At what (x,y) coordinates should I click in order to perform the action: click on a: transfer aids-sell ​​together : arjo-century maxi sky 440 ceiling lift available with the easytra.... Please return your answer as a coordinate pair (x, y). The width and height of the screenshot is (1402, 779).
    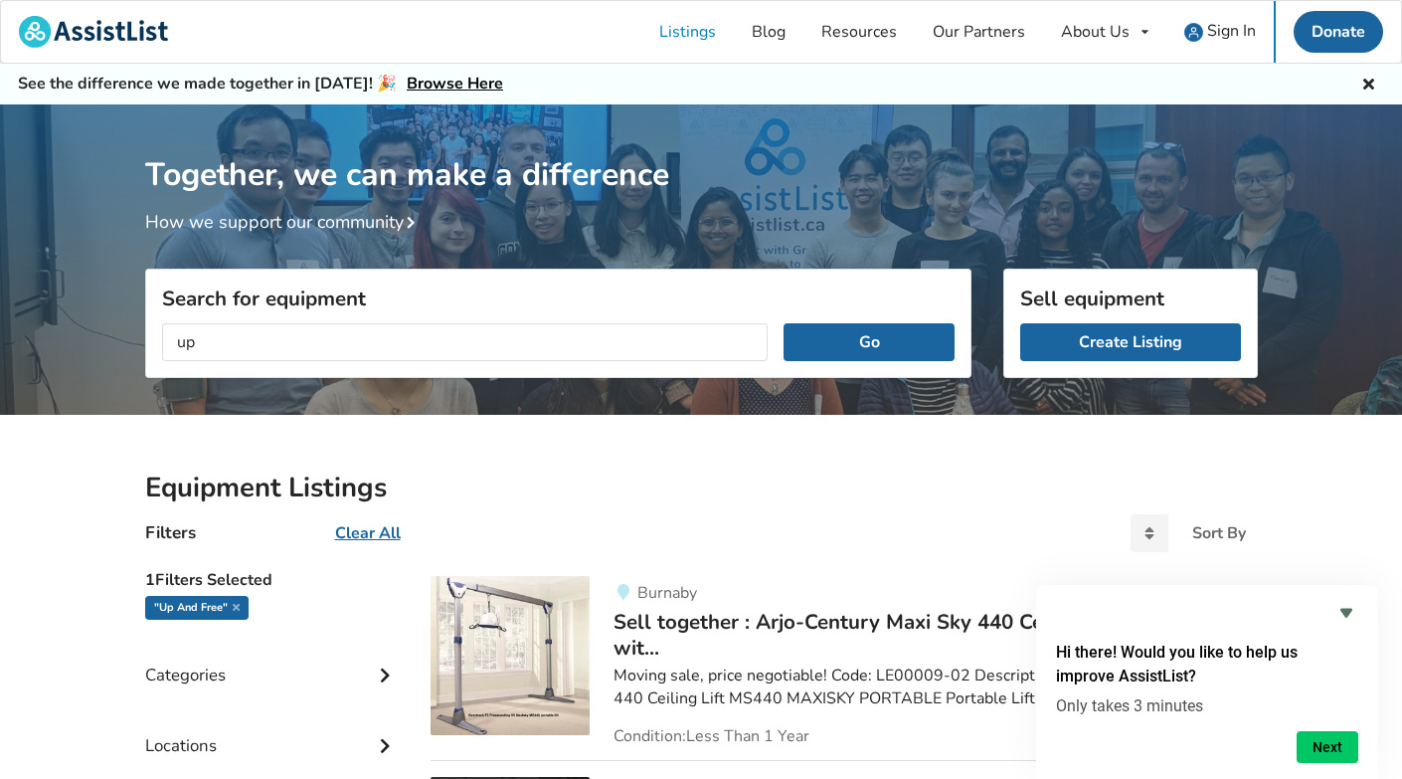
    Looking at the image, I should click on (843, 668).